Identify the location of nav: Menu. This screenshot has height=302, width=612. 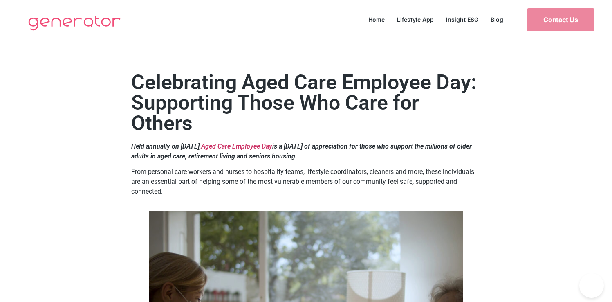
(436, 19).